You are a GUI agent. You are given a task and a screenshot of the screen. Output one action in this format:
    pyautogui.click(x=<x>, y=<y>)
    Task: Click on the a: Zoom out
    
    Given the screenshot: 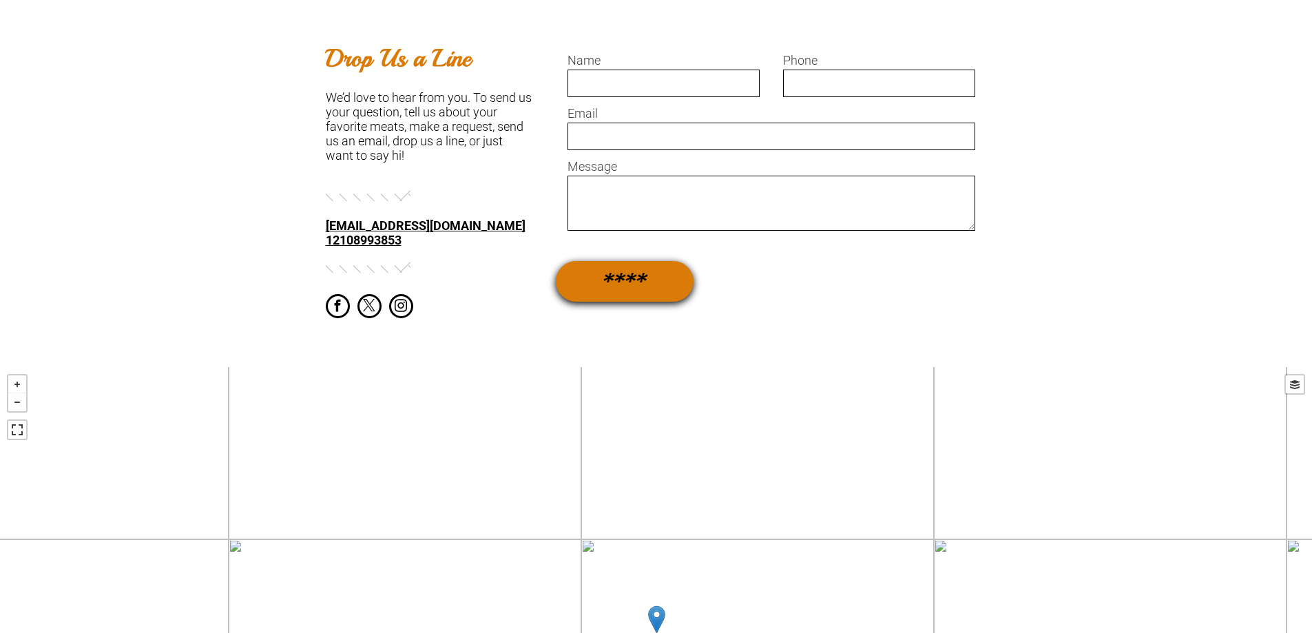 What is the action you would take?
    pyautogui.click(x=17, y=402)
    